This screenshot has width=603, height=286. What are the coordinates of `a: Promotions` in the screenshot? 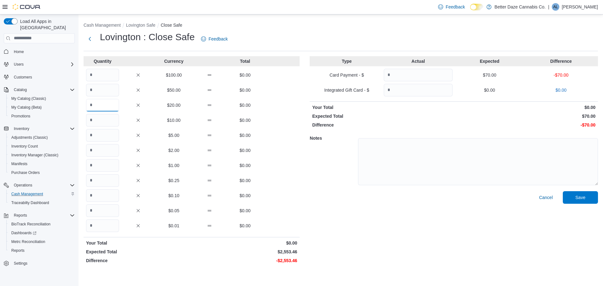 It's located at (21, 116).